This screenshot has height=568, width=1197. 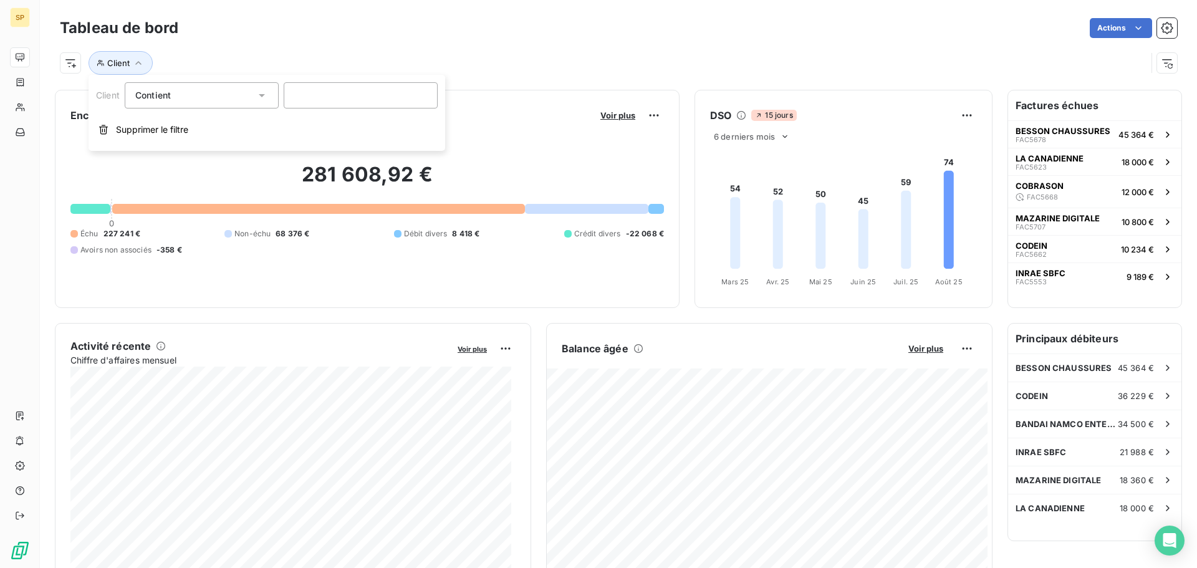 What do you see at coordinates (645, 234) in the screenshot?
I see `span: -22 068 €` at bounding box center [645, 234].